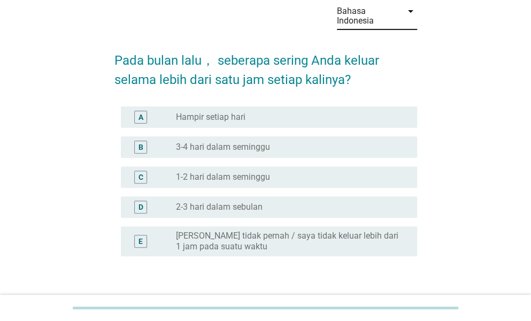 The image size is (531, 321). I want to click on div: A, so click(141, 117).